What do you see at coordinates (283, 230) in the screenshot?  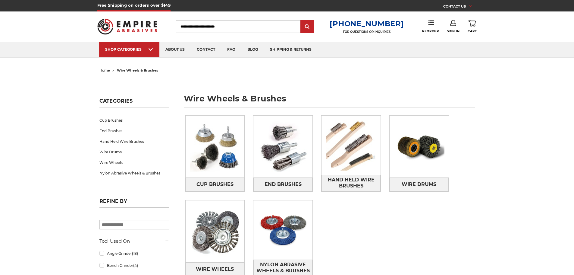 I see `img: Nylon Abrasive Wheels & Brushes` at bounding box center [283, 230].